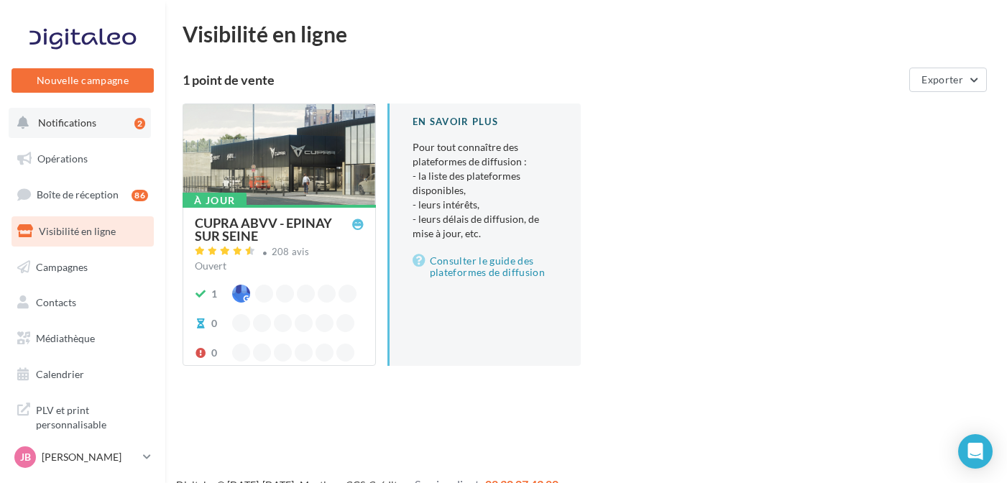  I want to click on span: Boîte de réception, so click(78, 194).